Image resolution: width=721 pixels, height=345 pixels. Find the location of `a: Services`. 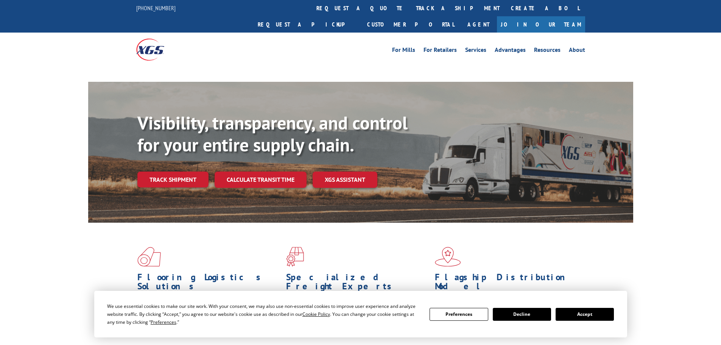

a: Services is located at coordinates (476, 51).